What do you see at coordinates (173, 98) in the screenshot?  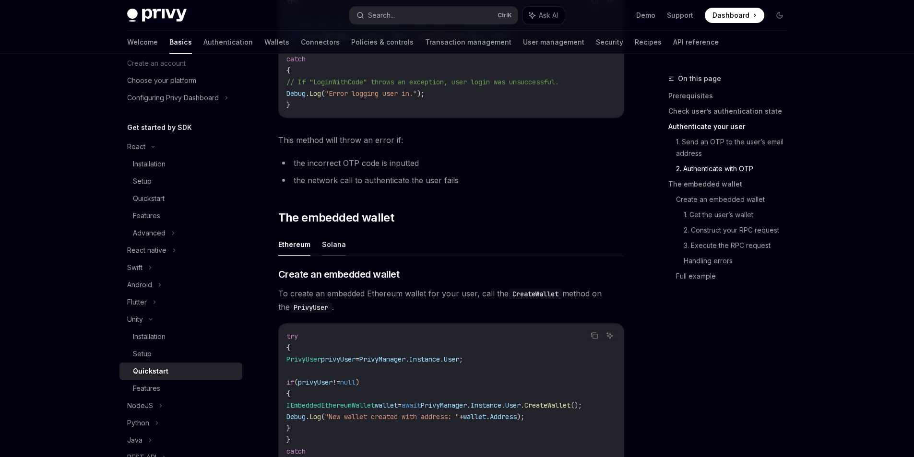 I see `div: Configuring Privy Dashboard` at bounding box center [173, 98].